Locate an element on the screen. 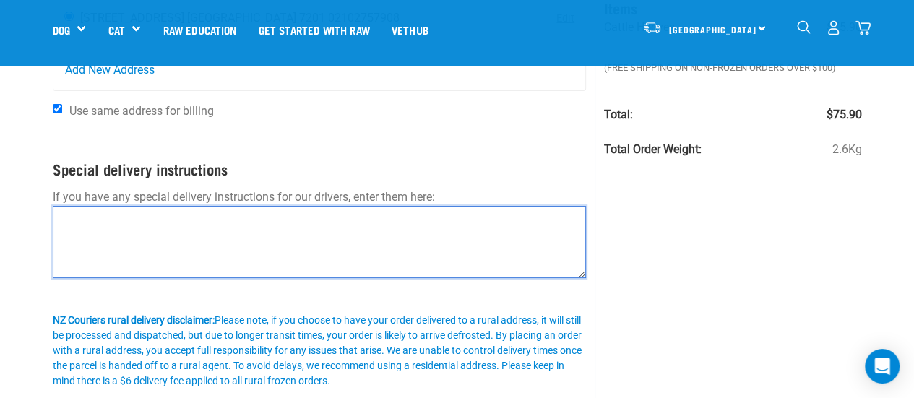  h4: Special delivery instructions is located at coordinates (319, 168).